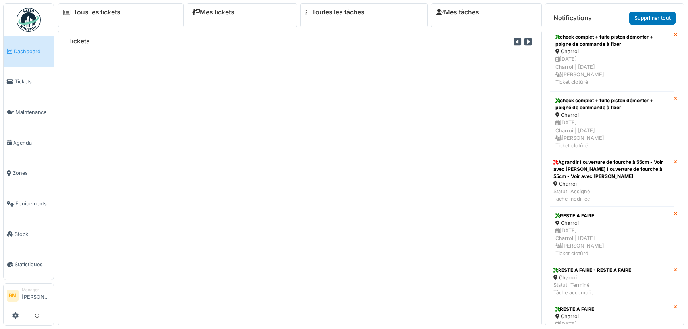 Image resolution: width=688 pixels, height=329 pixels. I want to click on a: Supprimer tout, so click(652, 18).